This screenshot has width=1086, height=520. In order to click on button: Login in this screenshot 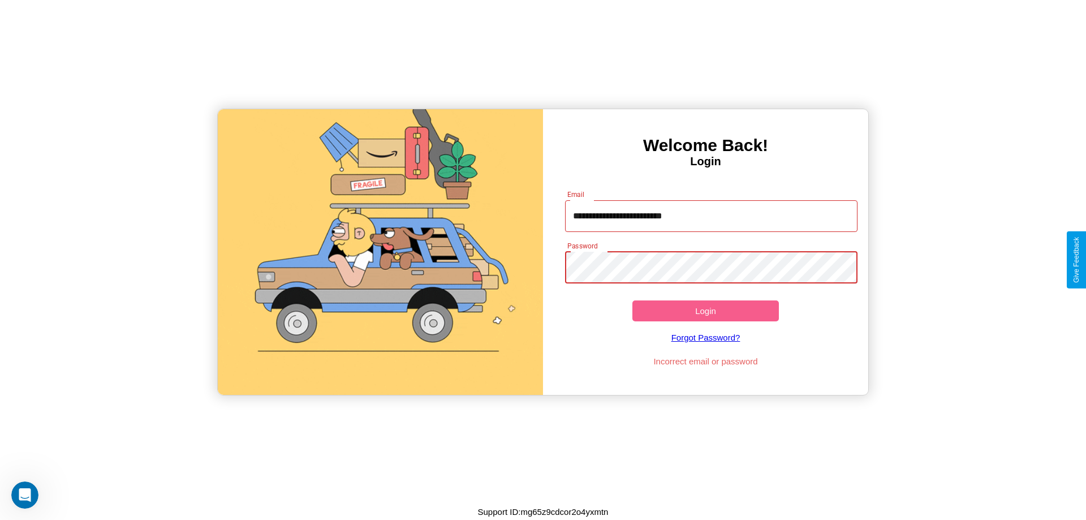, I will do `click(705, 310)`.